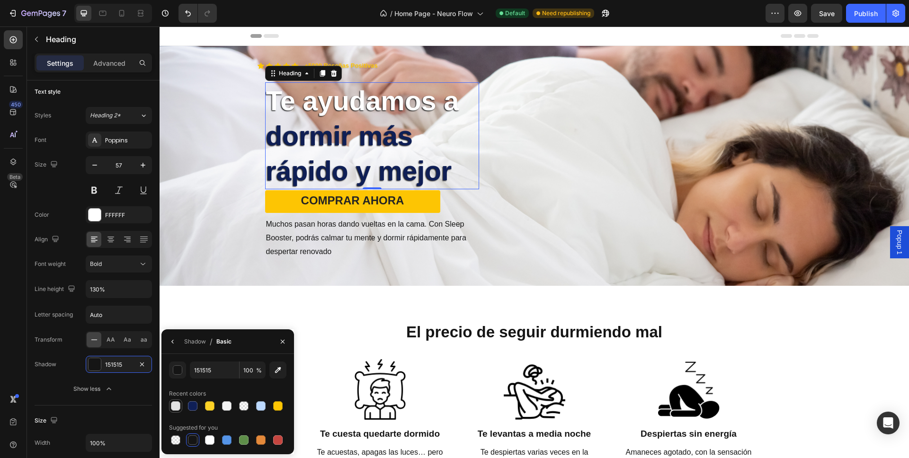  I want to click on div: Font, so click(40, 140).